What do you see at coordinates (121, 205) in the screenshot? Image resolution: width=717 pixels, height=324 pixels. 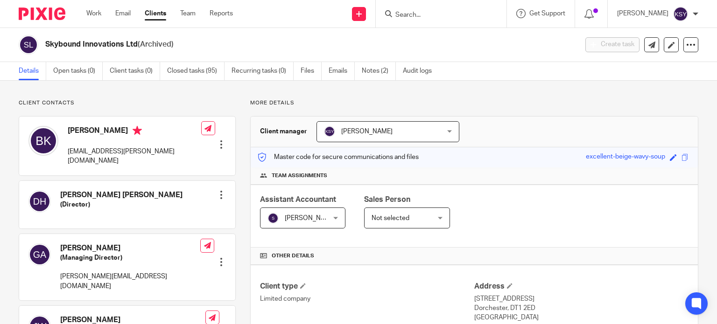 I see `h5: (Director)` at bounding box center [121, 205].